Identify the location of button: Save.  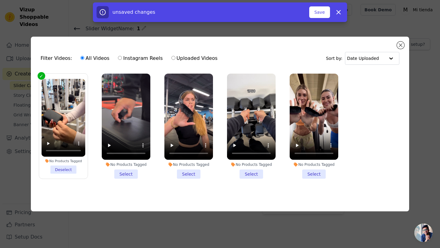
(319, 12).